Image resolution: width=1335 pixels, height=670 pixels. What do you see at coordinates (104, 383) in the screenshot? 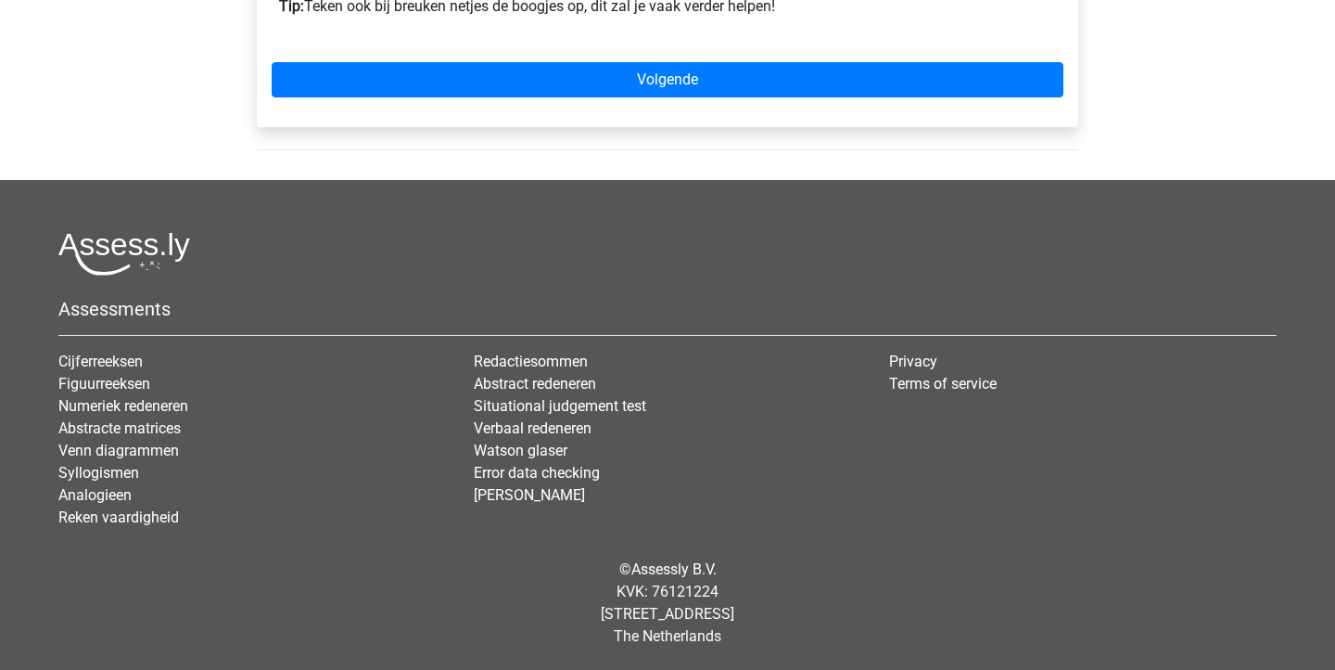
I see `a: Figuurreeksen` at bounding box center [104, 383].